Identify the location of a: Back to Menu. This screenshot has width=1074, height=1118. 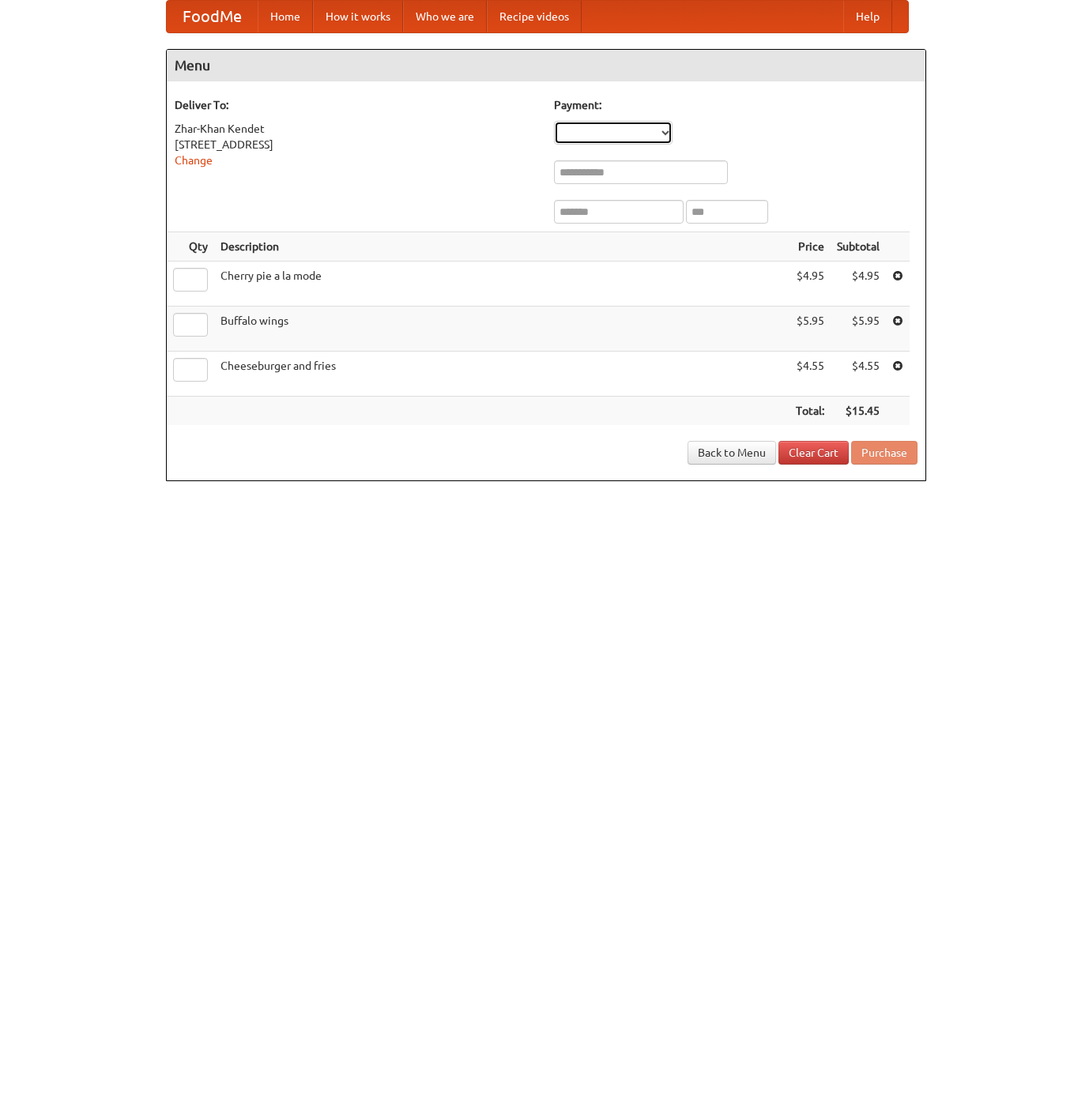
(731, 453).